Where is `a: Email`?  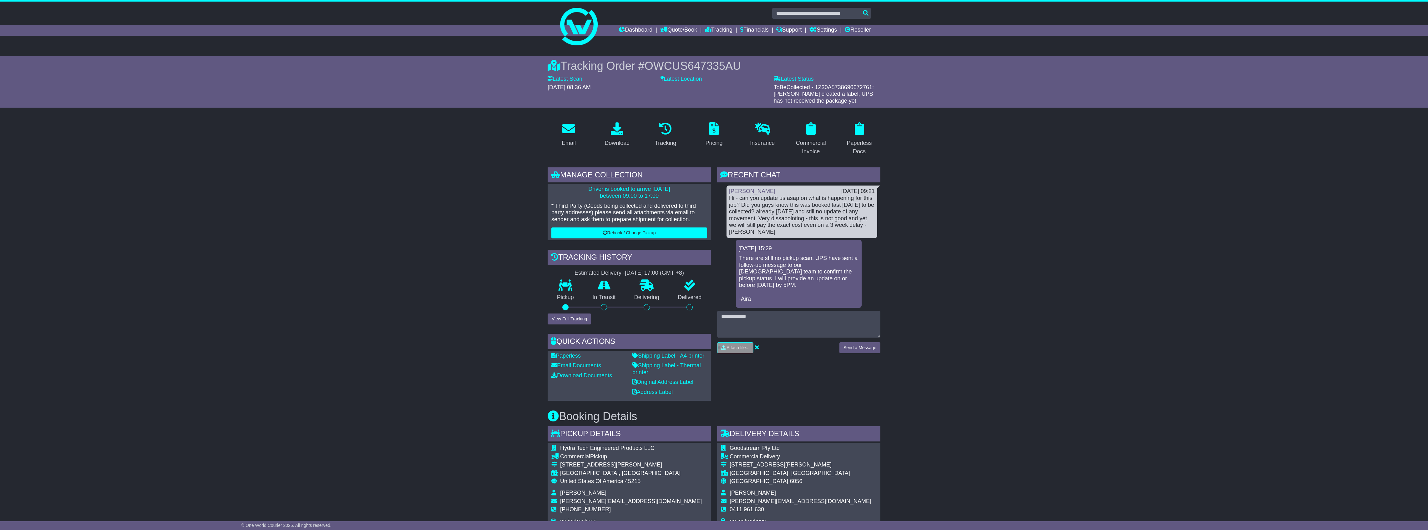
a: Email is located at coordinates (569, 135).